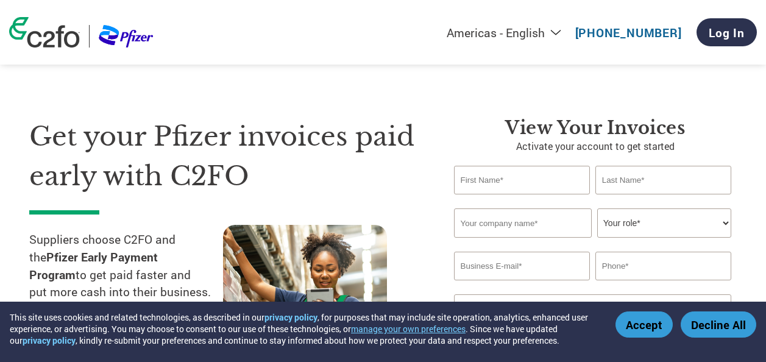  I want to click on h1: Get your Pfizer invoices paid early with C2FO, so click(223, 156).